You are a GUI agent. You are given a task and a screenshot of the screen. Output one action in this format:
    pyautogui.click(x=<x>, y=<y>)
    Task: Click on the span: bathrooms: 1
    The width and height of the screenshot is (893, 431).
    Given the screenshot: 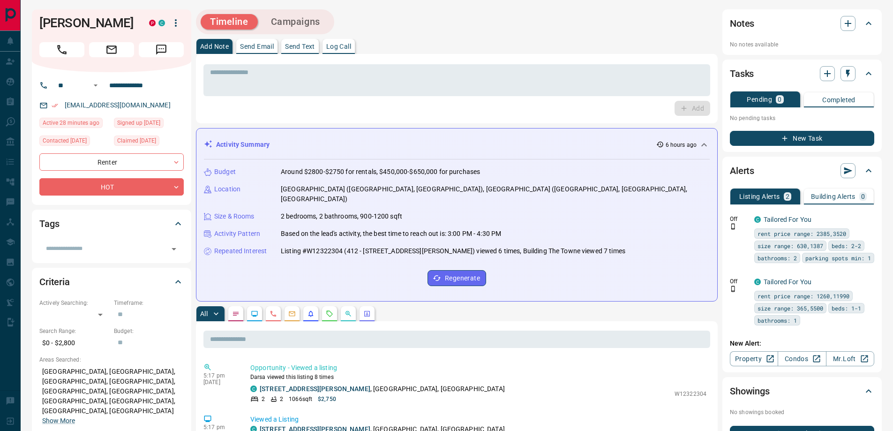 What is the action you would take?
    pyautogui.click(x=777, y=320)
    